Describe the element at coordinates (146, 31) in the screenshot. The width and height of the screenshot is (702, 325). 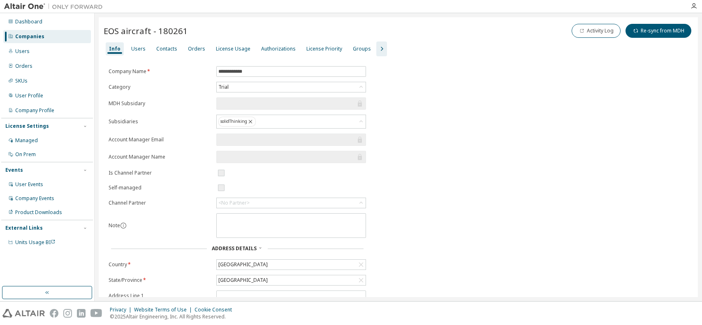
I see `span: EOS aircraft - 180261` at that location.